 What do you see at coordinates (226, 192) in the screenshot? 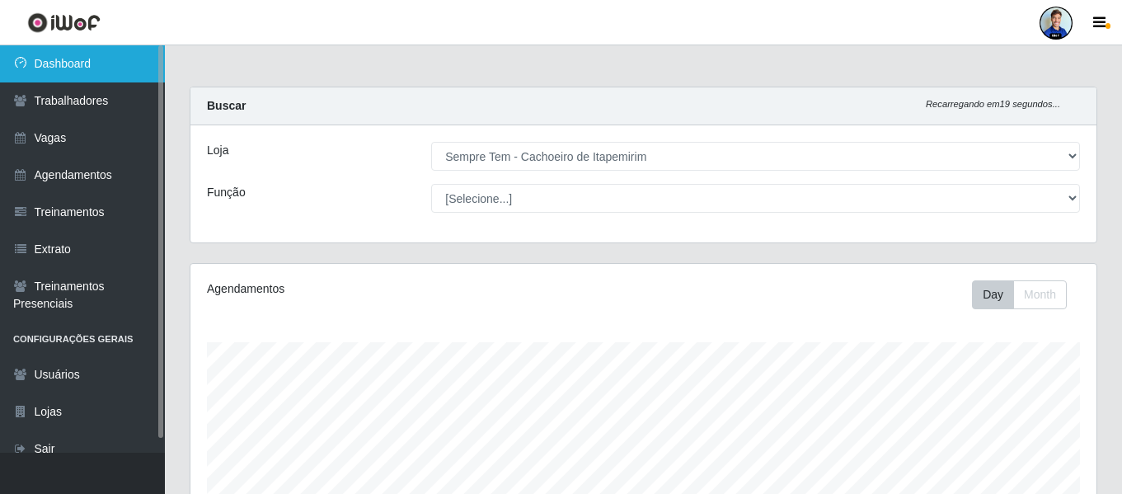
I see `label: Função` at bounding box center [226, 192].